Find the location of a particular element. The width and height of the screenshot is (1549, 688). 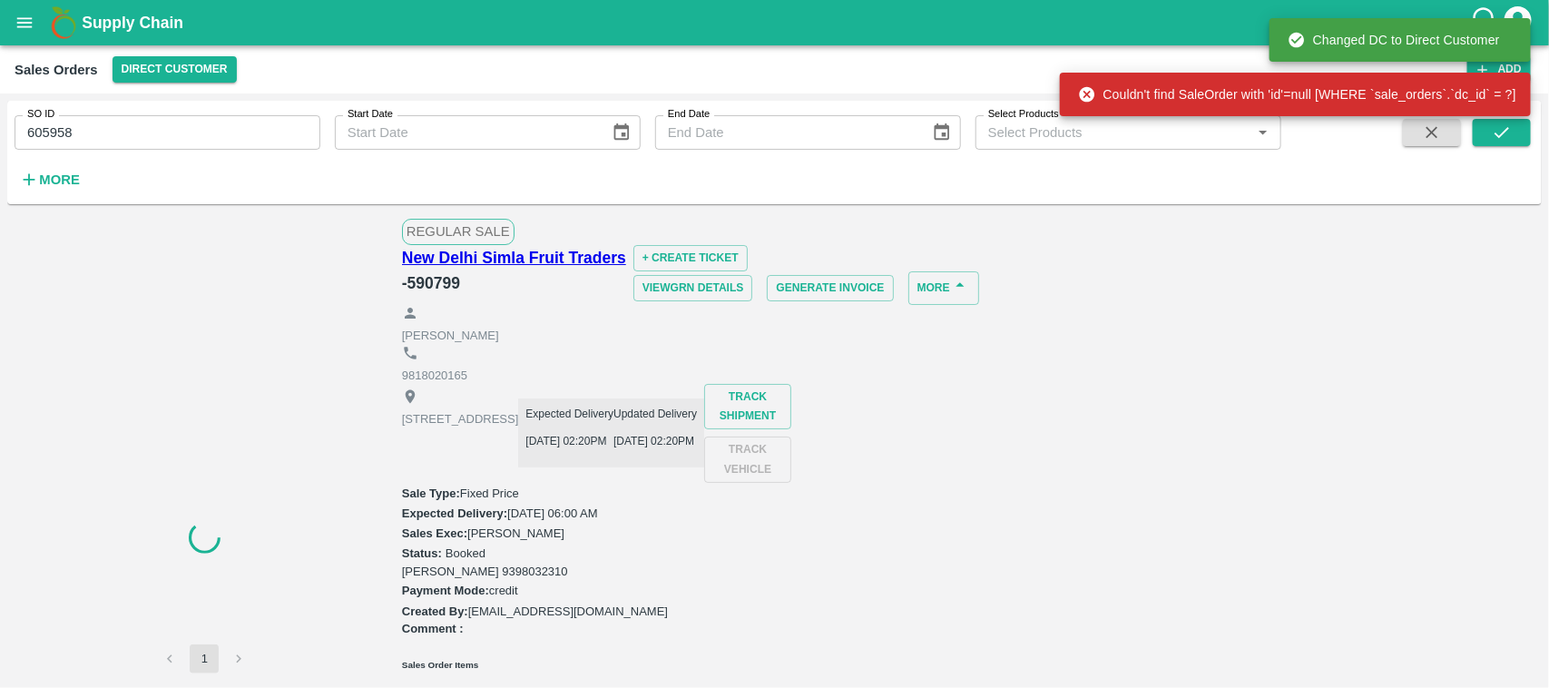

button: ViewGRN Details is located at coordinates (693, 288).